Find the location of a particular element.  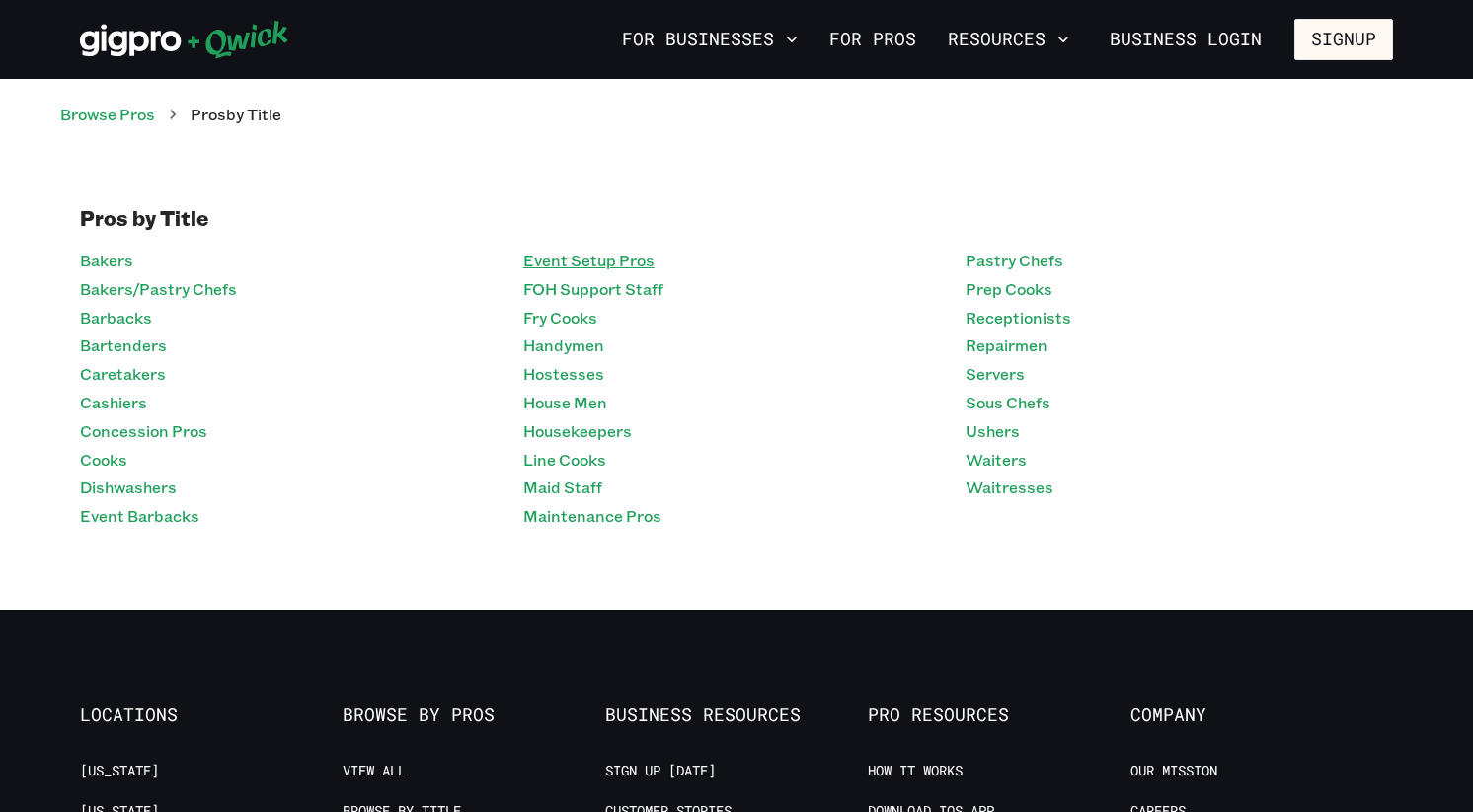

a: FOH Support Staff is located at coordinates (593, 289).